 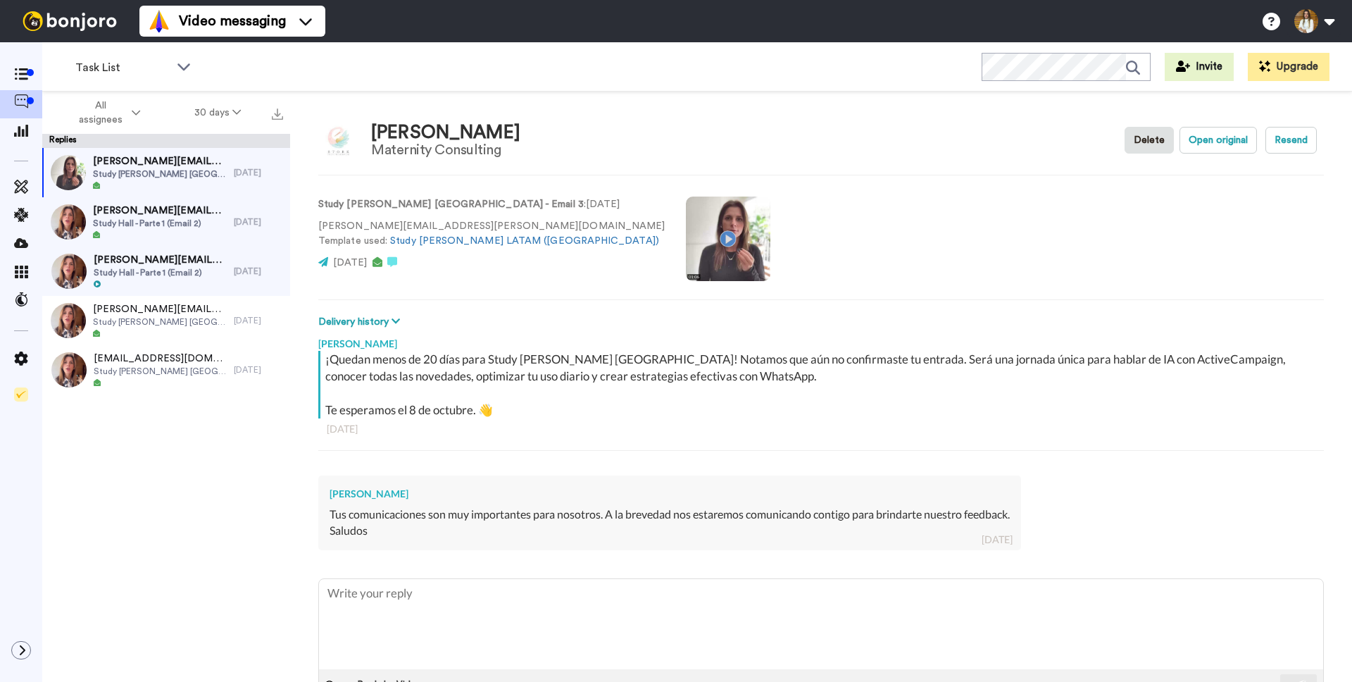 I want to click on img: 4ee62dd0-b569-419f-ad55-d8591825e213-thumb.jpg, so click(x=68, y=172).